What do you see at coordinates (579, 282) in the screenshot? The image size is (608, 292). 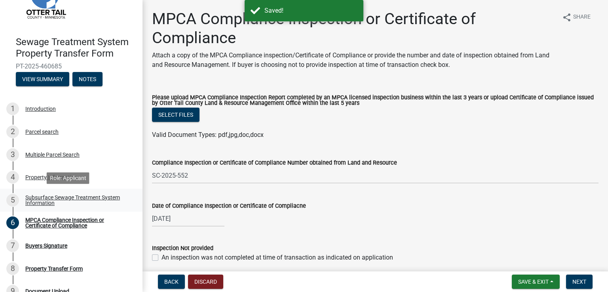 I see `button: Next` at bounding box center [579, 282].